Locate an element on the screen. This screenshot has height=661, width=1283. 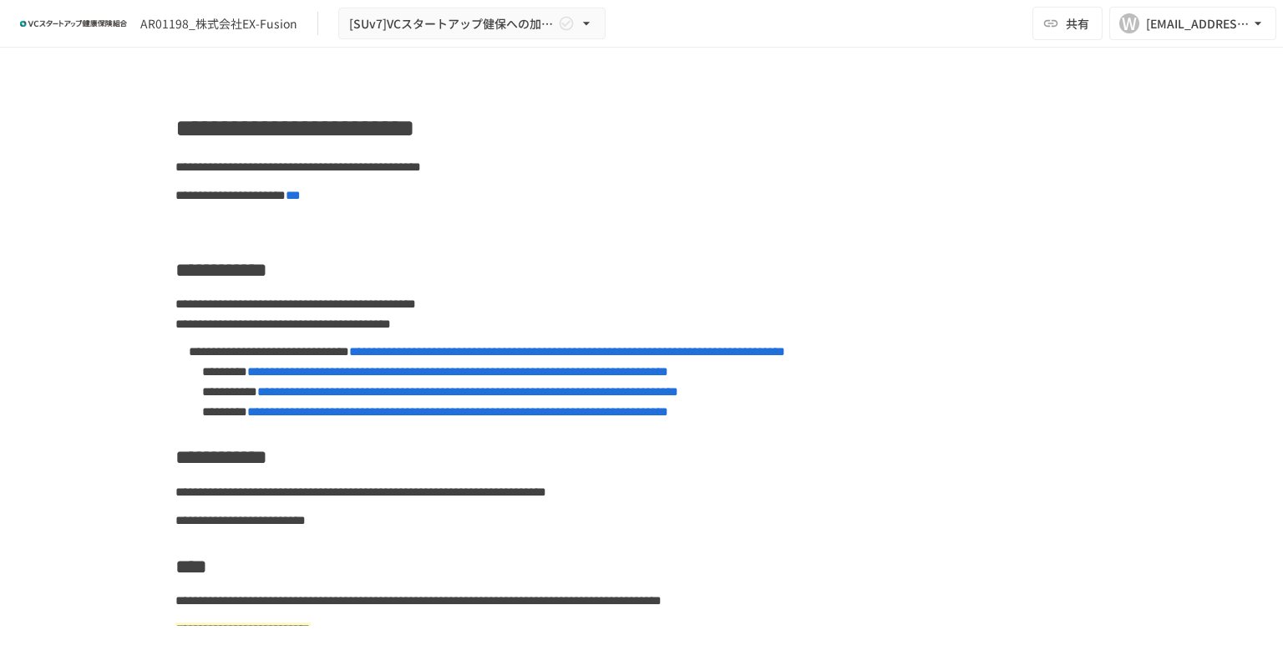
div: W is located at coordinates (1129, 23).